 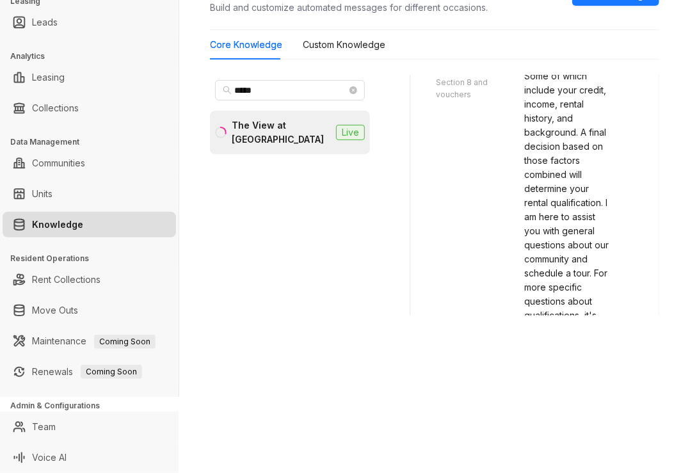 I want to click on h3: Analytics, so click(x=94, y=56).